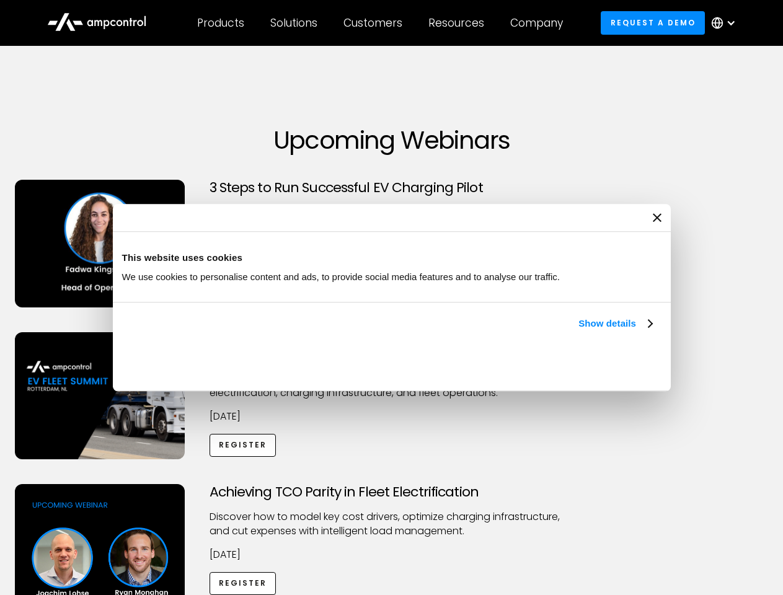 The image size is (783, 595). Describe the element at coordinates (294, 23) in the screenshot. I see `div: Solutions` at that location.